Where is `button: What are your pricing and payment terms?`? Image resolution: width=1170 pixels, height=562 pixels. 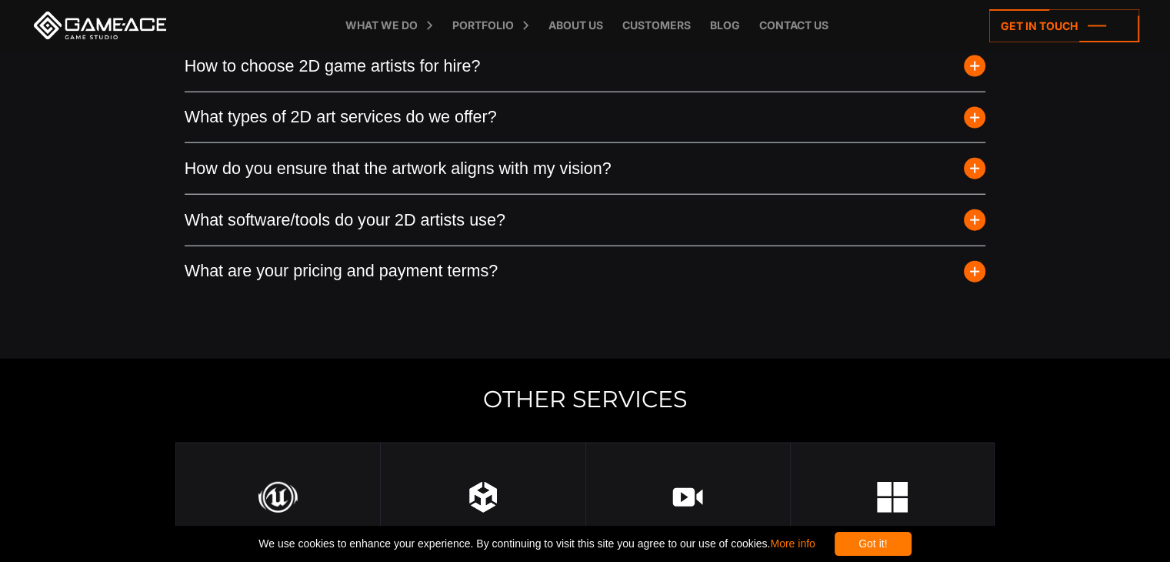
button: What are your pricing and payment terms? is located at coordinates (586, 272).